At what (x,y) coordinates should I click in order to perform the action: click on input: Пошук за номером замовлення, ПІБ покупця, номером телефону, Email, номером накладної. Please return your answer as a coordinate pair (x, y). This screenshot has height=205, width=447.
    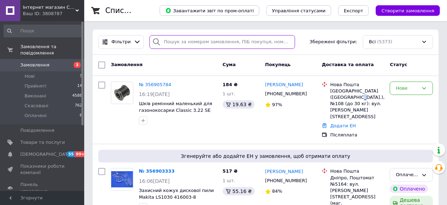
    Looking at the image, I should click on (222, 42).